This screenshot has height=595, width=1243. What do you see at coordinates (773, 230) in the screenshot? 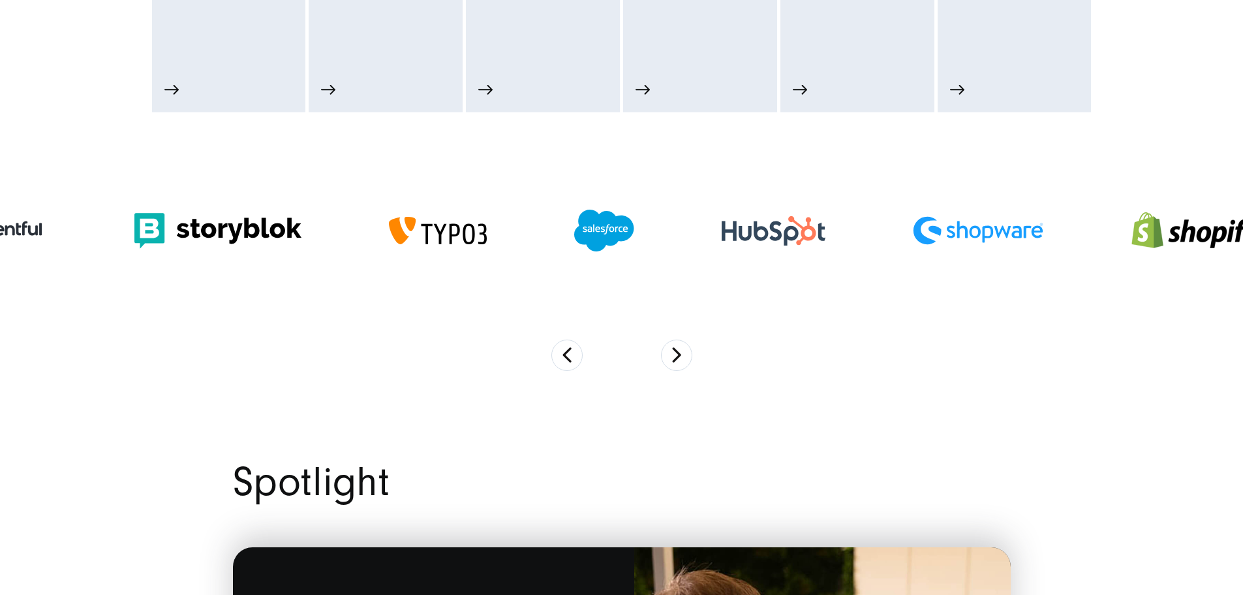
I see `img: HubSpot Gold Partner Agentur - Digitalagentur SUNZINET` at bounding box center [773, 230].